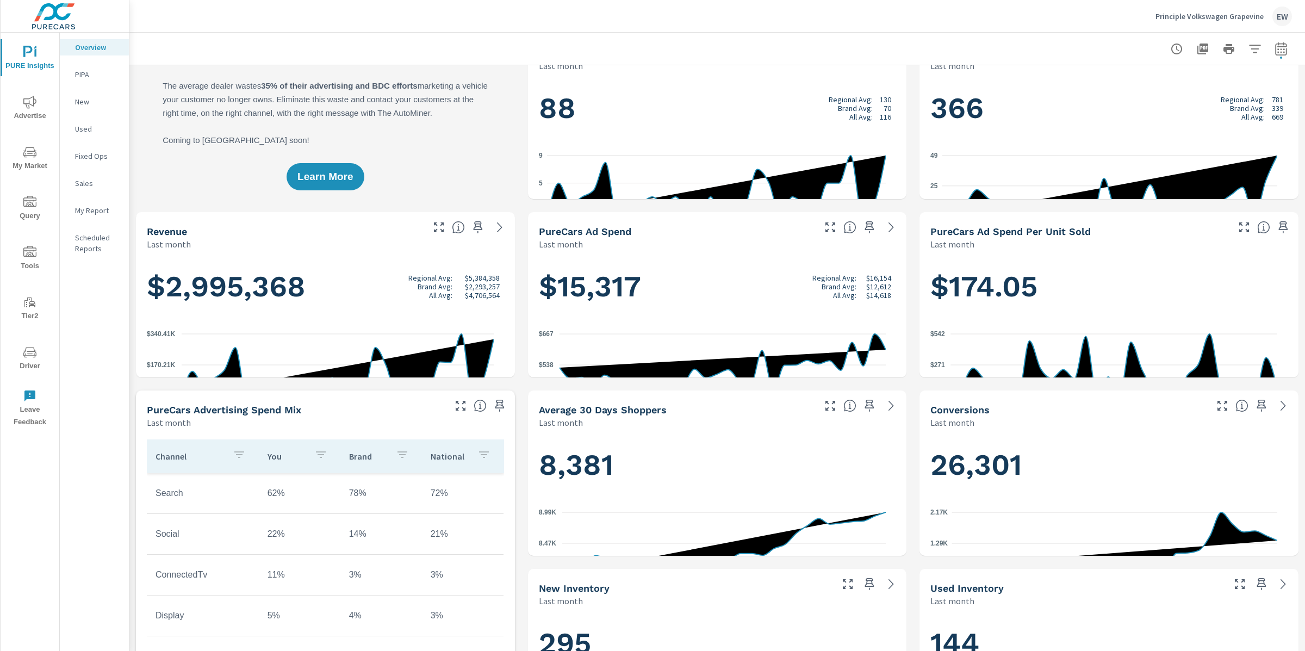  Describe the element at coordinates (30, 209) in the screenshot. I see `span: Query` at that location.